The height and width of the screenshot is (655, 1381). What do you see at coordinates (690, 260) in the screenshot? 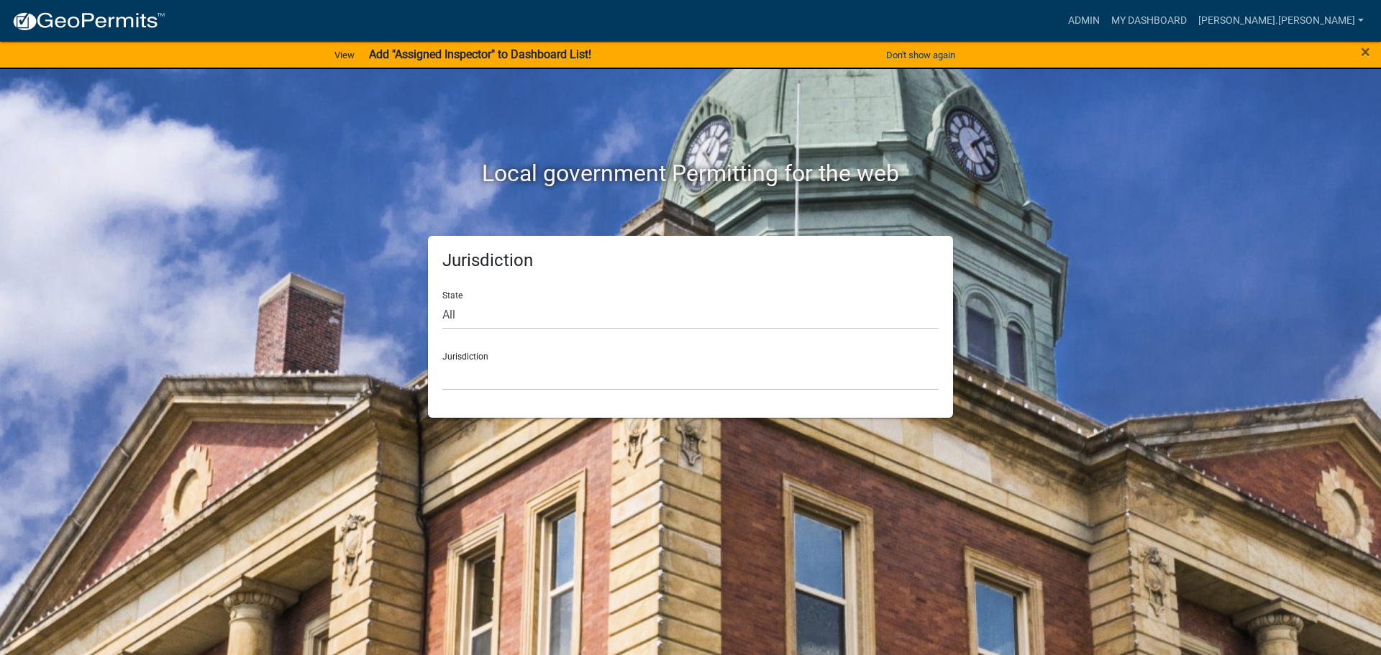
I see `h5: Jurisdiction` at bounding box center [690, 260].